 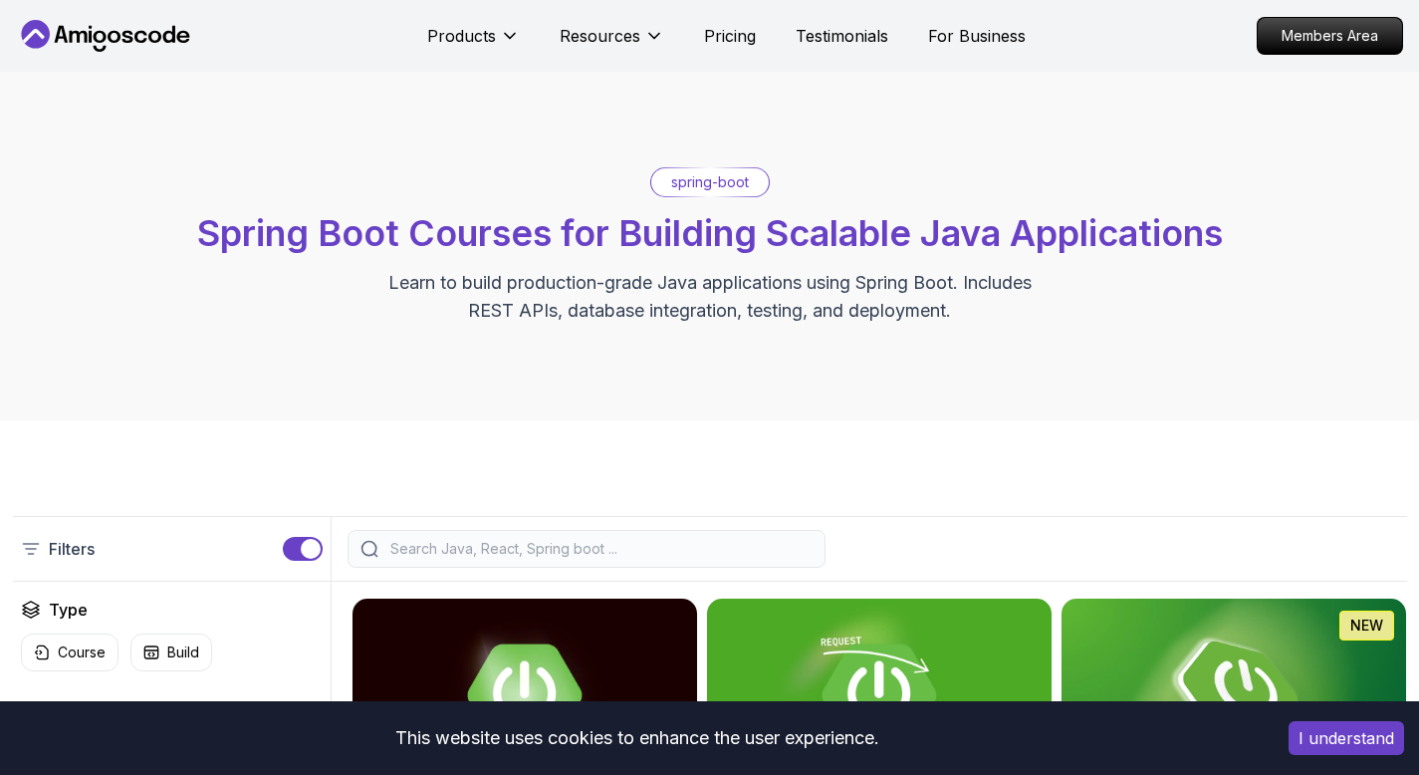 What do you see at coordinates (710, 297) in the screenshot?
I see `p: Learn to build production-grade Java applications using Spring Boot. Includes REST APIs, database...` at bounding box center [710, 297].